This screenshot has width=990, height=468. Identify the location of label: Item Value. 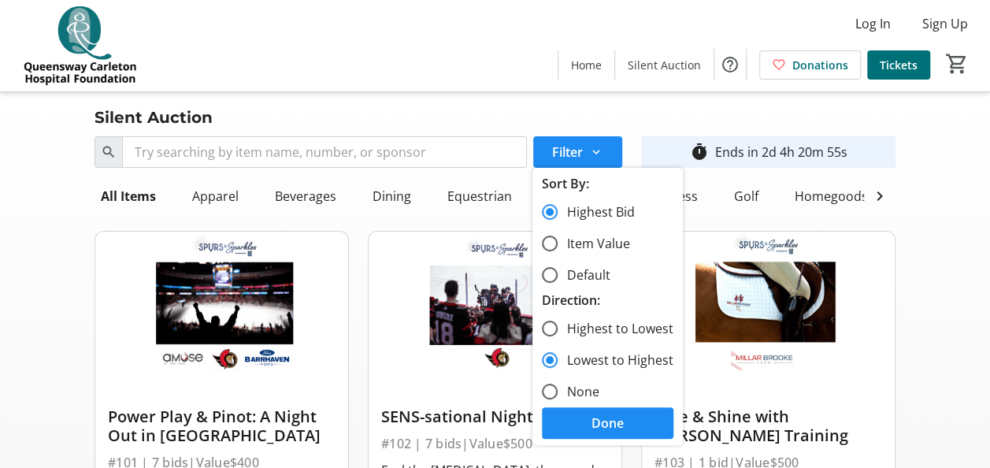
(594, 243).